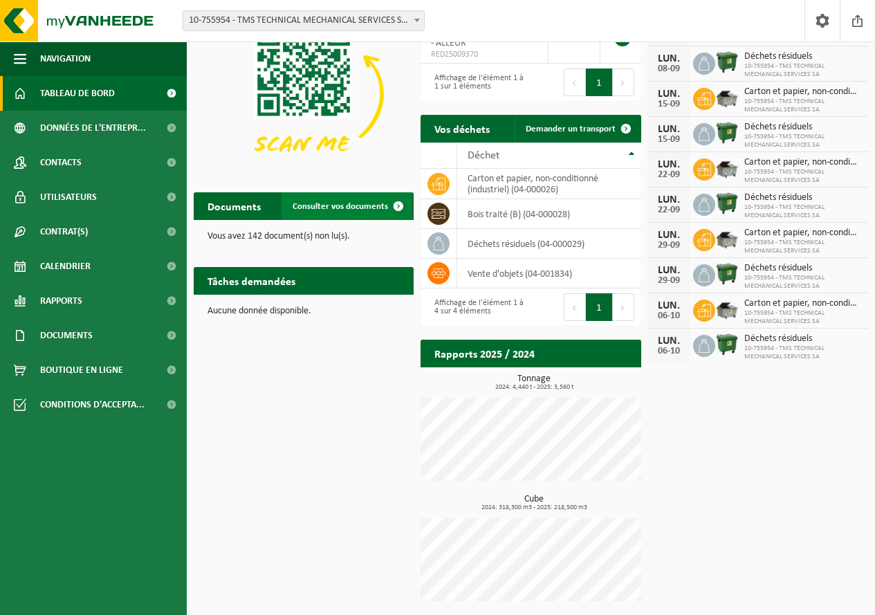 The image size is (875, 615). I want to click on td: vente d'objets (04-001834), so click(548, 273).